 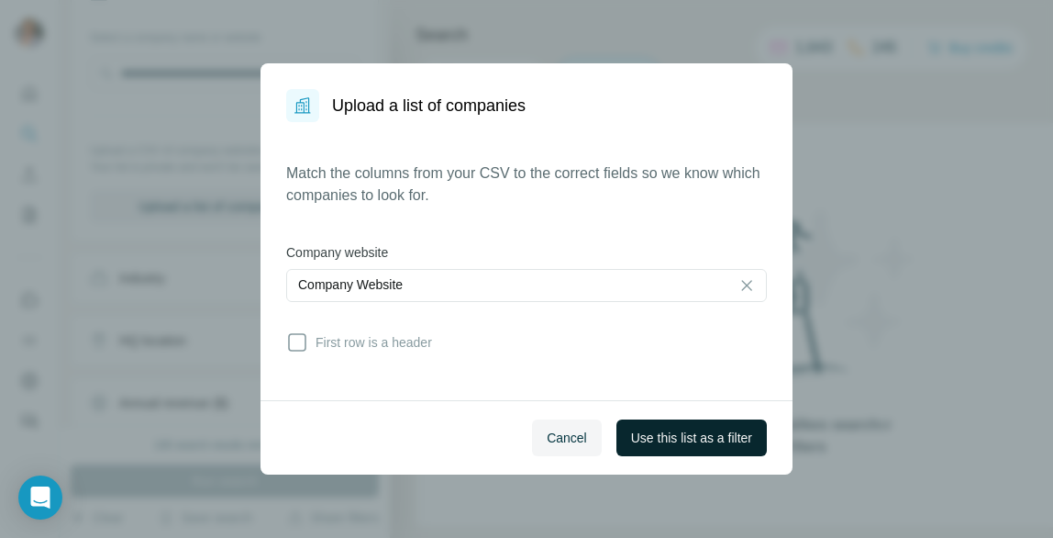 What do you see at coordinates (567, 438) in the screenshot?
I see `button: Cancel` at bounding box center [567, 438].